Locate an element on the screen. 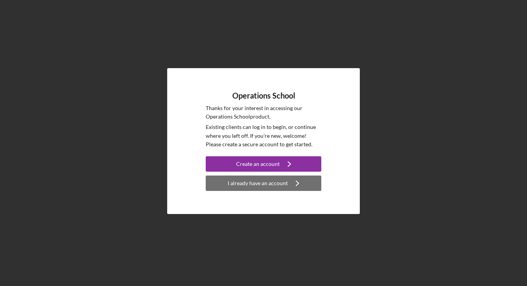 Image resolution: width=527 pixels, height=286 pixels. button: I already have an account is located at coordinates (264, 183).